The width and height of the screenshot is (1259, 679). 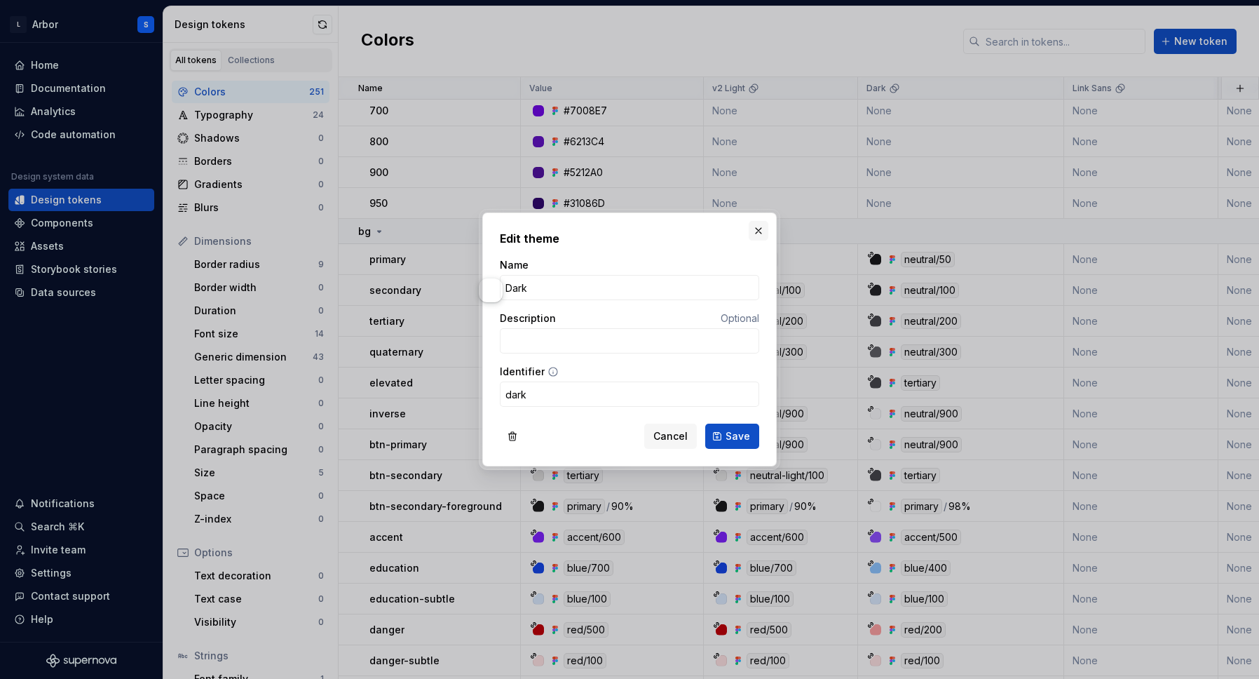 What do you see at coordinates (514, 265) in the screenshot?
I see `label: Name` at bounding box center [514, 265].